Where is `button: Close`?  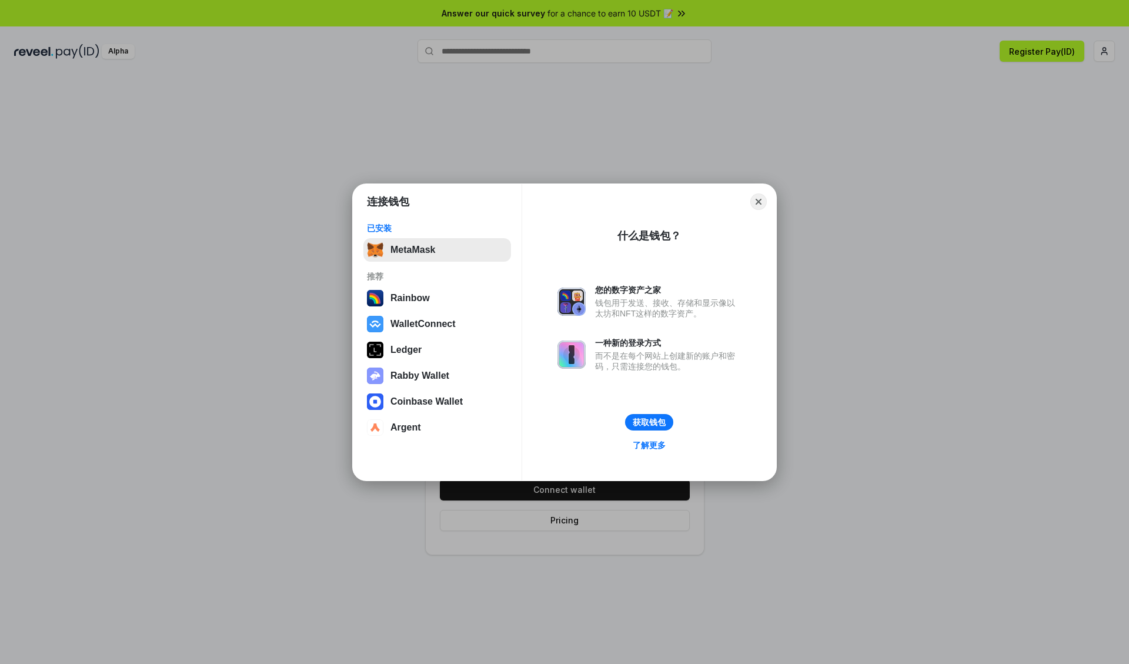
button: Close is located at coordinates (759, 202).